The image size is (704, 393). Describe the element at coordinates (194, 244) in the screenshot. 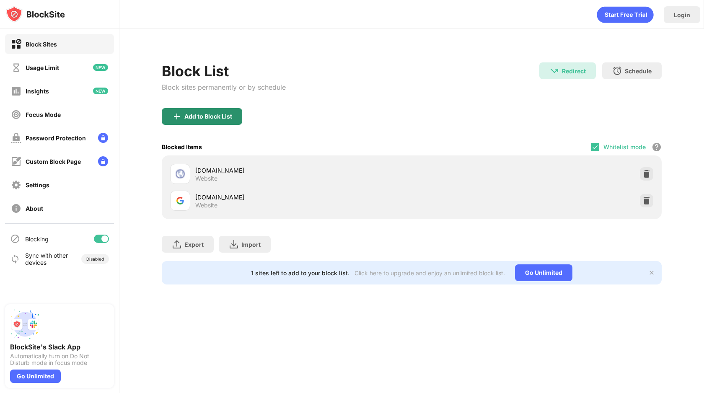

I see `div: Export` at that location.